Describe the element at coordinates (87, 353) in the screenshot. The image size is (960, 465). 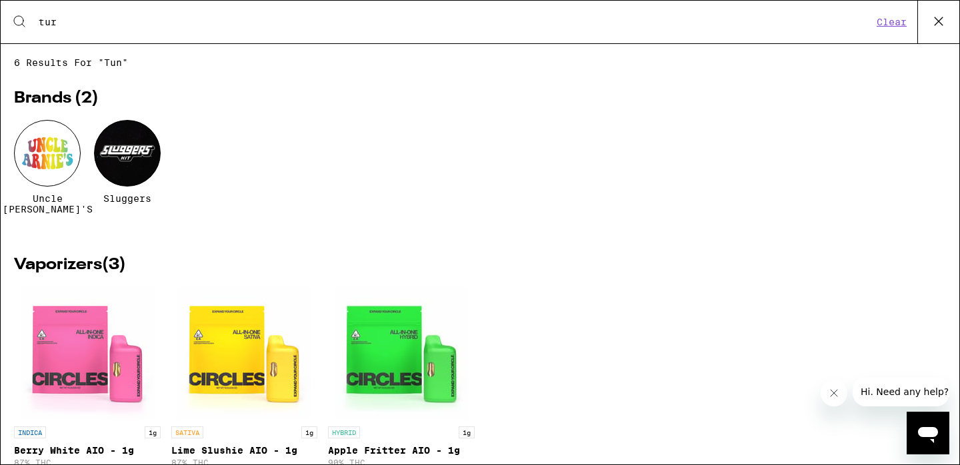
I see `img: Circles Base Camp - Berry White AIO - 1g` at that location.